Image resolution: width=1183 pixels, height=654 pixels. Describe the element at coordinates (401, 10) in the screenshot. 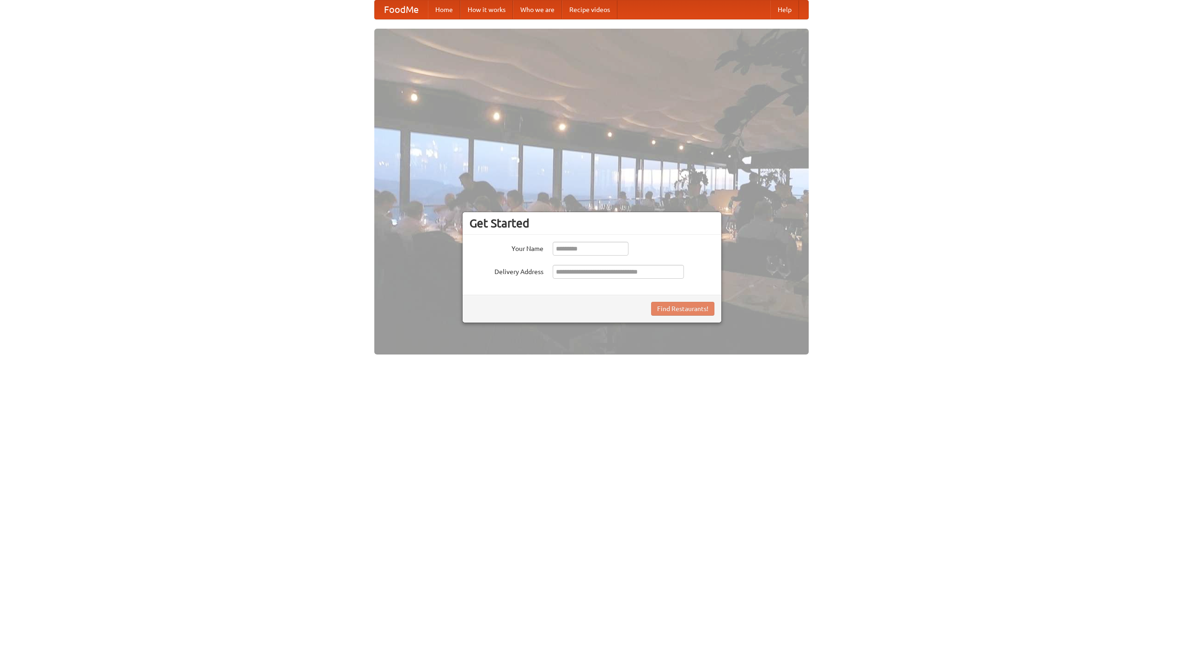

I see `a: FoodMe` at that location.